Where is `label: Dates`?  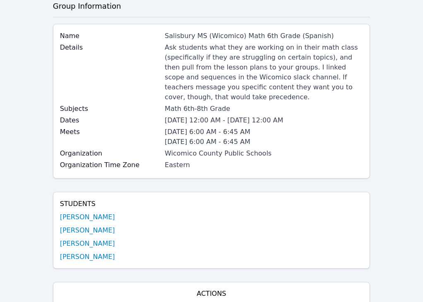
label: Dates is located at coordinates (110, 120).